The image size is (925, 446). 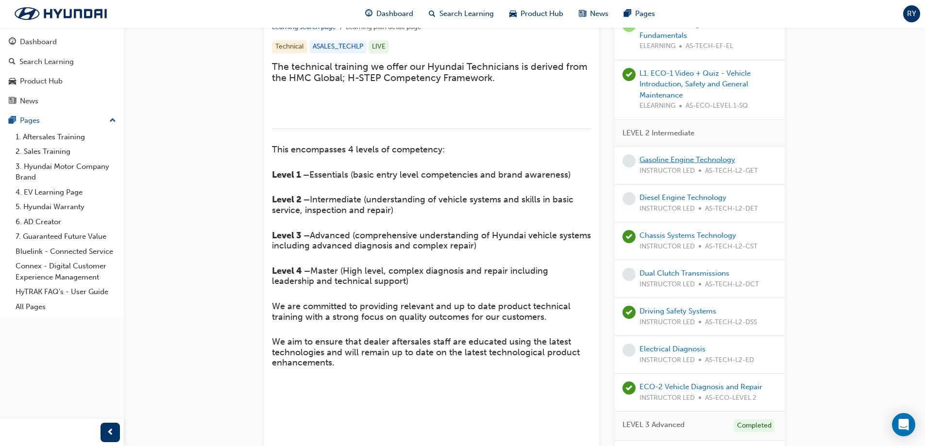 What do you see at coordinates (291, 175) in the screenshot?
I see `span: Level 1 –` at bounding box center [291, 175].